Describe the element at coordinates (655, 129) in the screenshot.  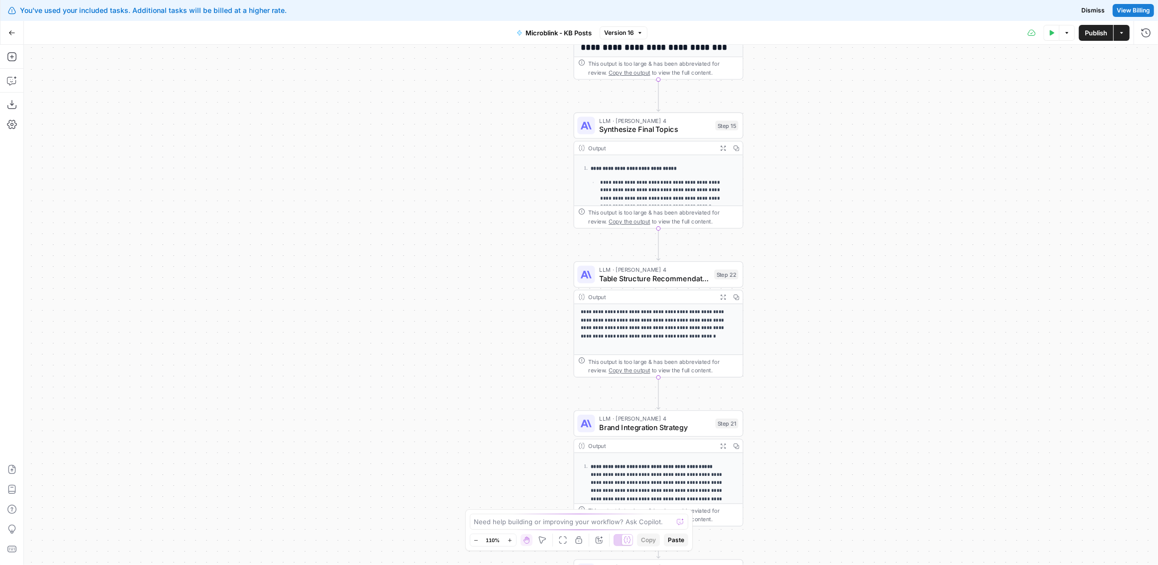
I see `span: Synthesize Final Topics` at that location.